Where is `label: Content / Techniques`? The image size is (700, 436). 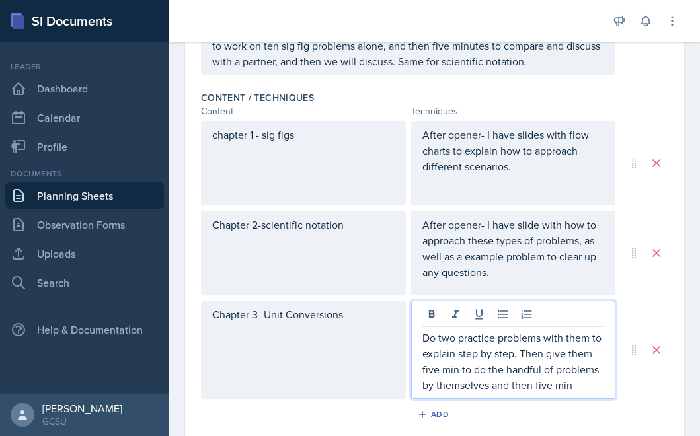 label: Content / Techniques is located at coordinates (257, 98).